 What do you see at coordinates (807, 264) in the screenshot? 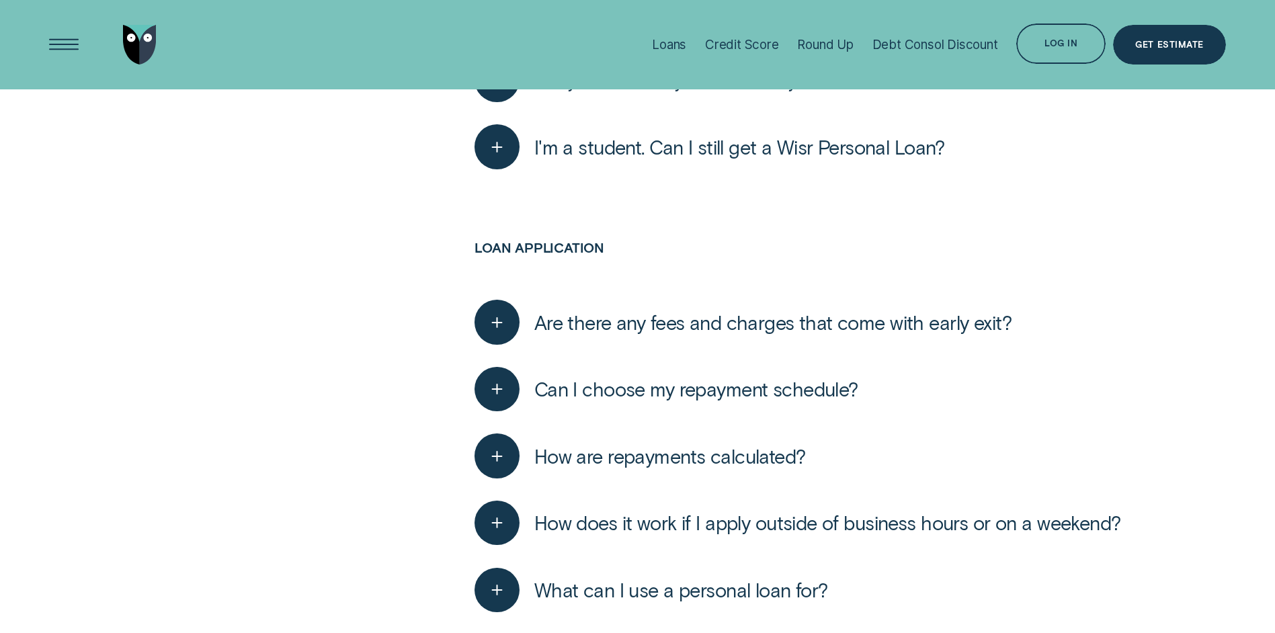
I see `h3: Loan application` at bounding box center [807, 264].